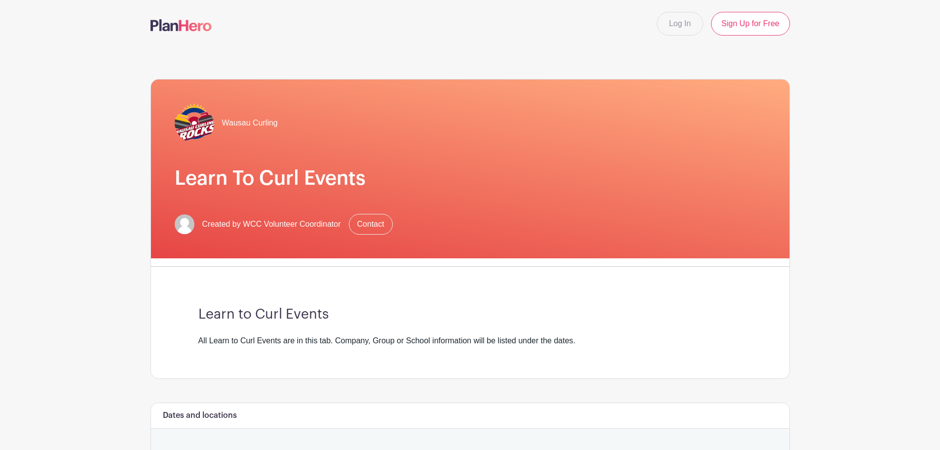  I want to click on h6: Dates and locations, so click(200, 415).